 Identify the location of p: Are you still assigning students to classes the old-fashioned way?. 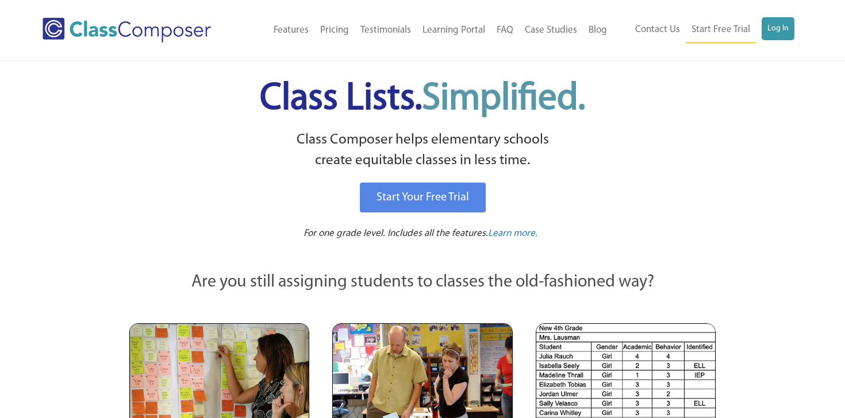
(422, 283).